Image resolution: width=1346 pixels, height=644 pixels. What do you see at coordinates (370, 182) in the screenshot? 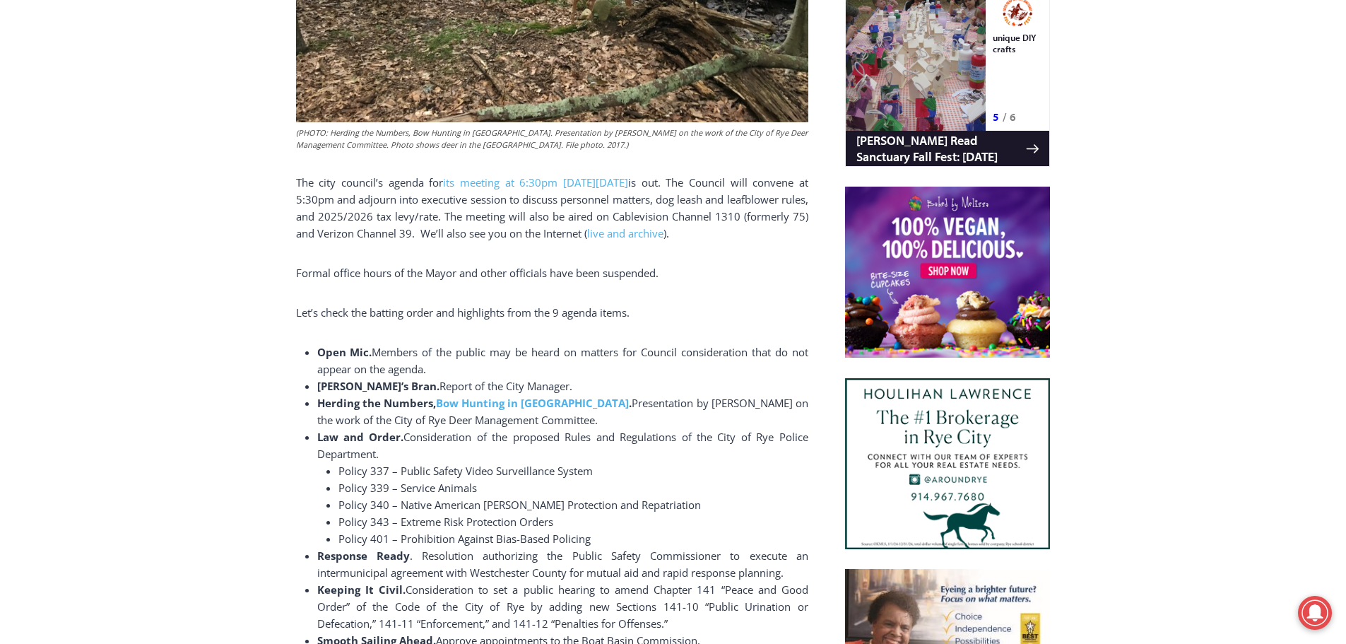
I see `span: The city council’s agenda for` at bounding box center [370, 182].